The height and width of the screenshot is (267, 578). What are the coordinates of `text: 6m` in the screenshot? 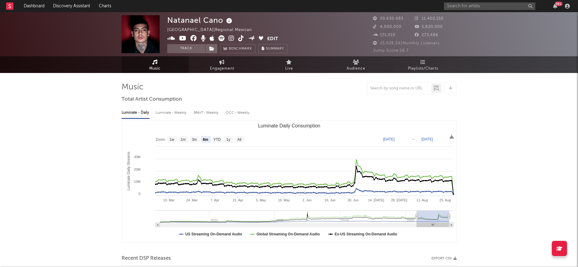 It's located at (205, 140).